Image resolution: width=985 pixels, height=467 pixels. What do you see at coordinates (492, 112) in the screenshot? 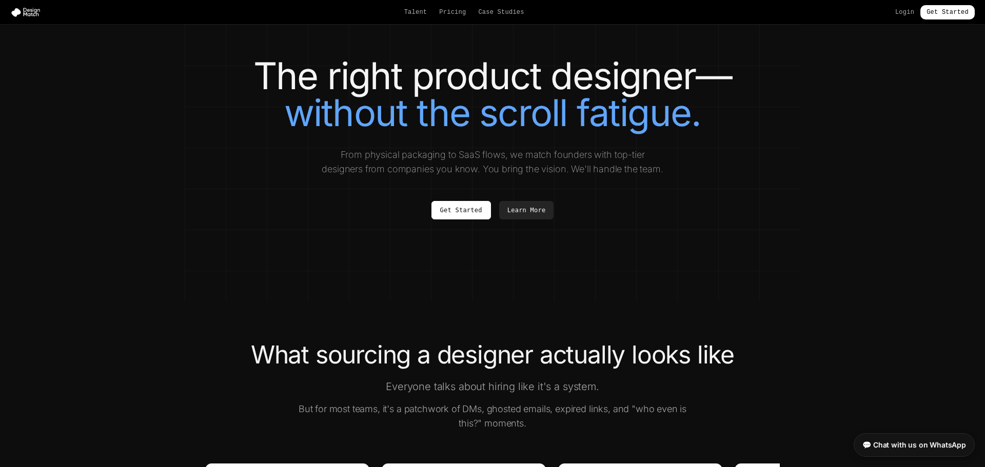
I see `span: without the scroll fatigue.` at bounding box center [492, 112].